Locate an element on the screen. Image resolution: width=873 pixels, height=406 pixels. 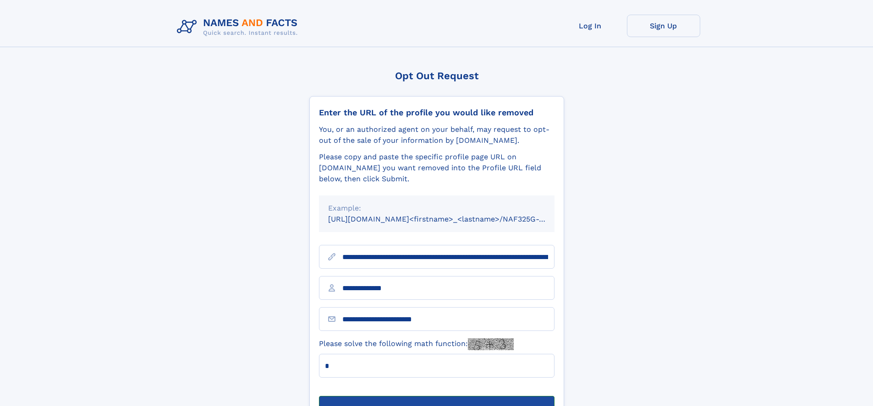
a: Sign Up is located at coordinates (663, 26).